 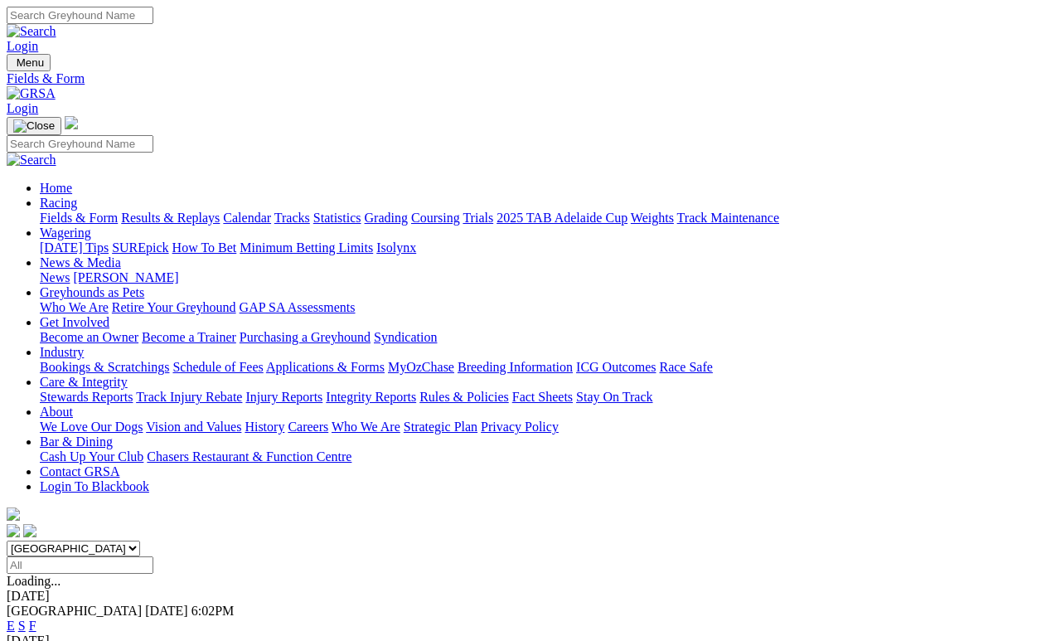 I want to click on a: Purchasing a Greyhound, so click(x=305, y=336).